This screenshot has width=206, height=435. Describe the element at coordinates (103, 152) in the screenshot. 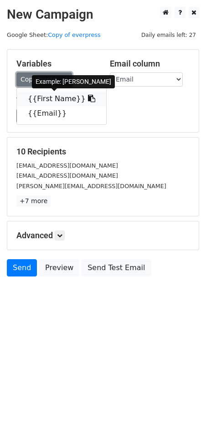

I see `h5: 10 Recipients` at that location.